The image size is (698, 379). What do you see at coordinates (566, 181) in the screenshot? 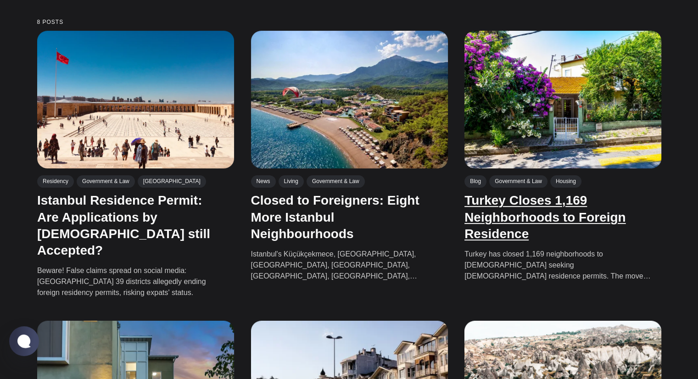
I see `a: Housing` at bounding box center [566, 181].